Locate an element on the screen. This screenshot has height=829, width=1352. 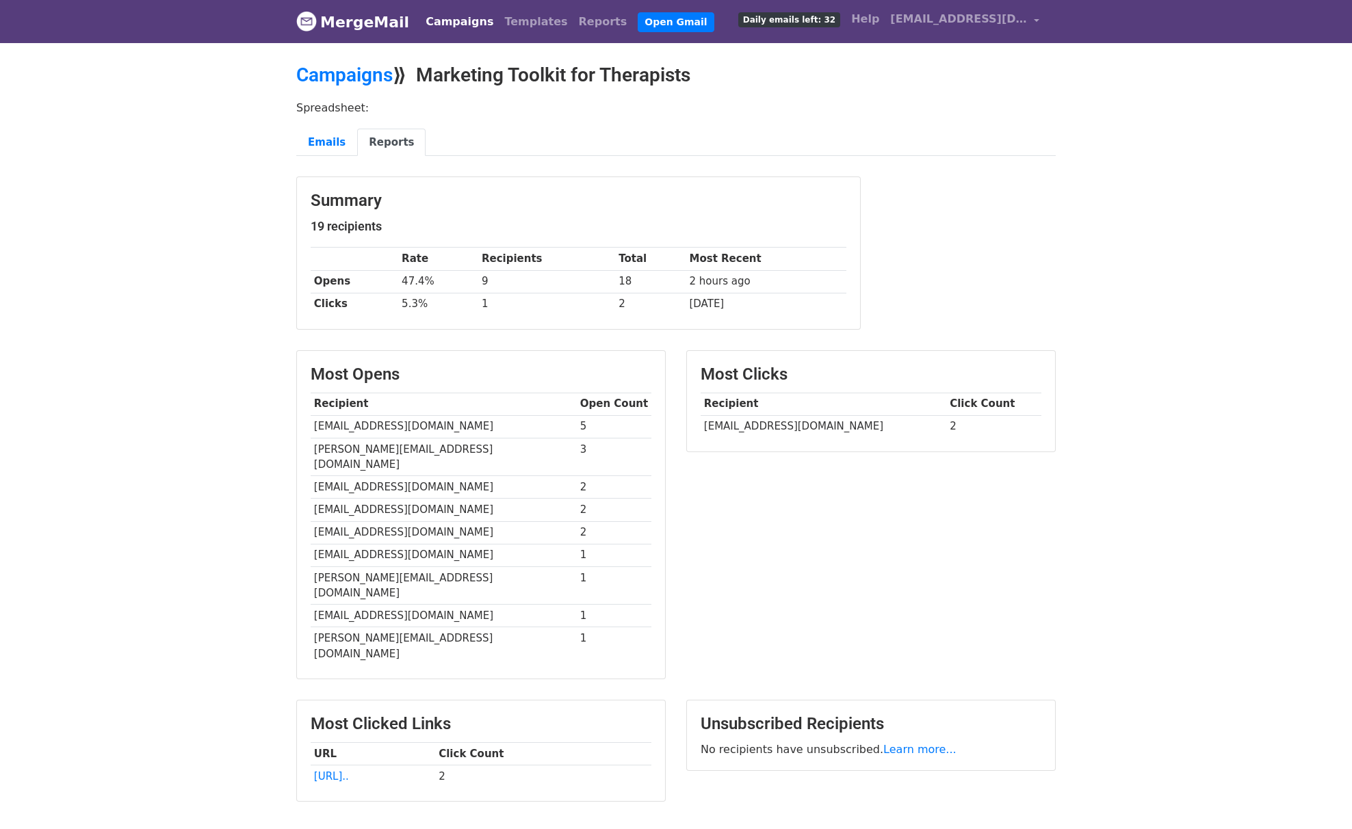
h3: Summary is located at coordinates (578, 201).